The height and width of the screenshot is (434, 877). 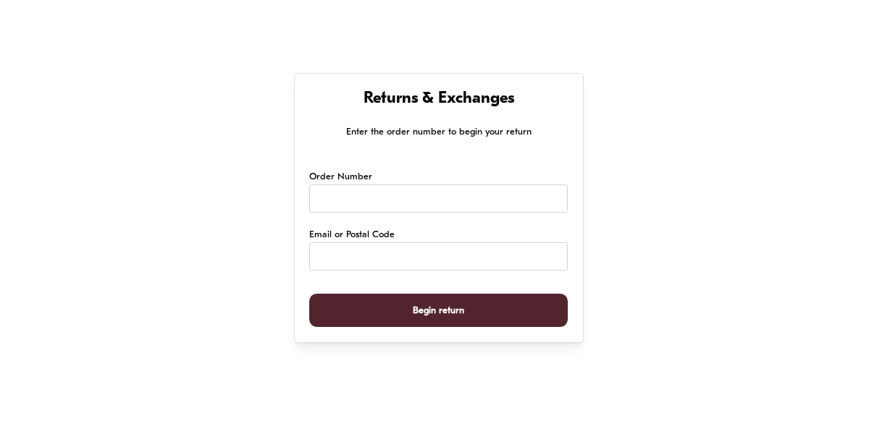 I want to click on button: Begin return, so click(x=438, y=311).